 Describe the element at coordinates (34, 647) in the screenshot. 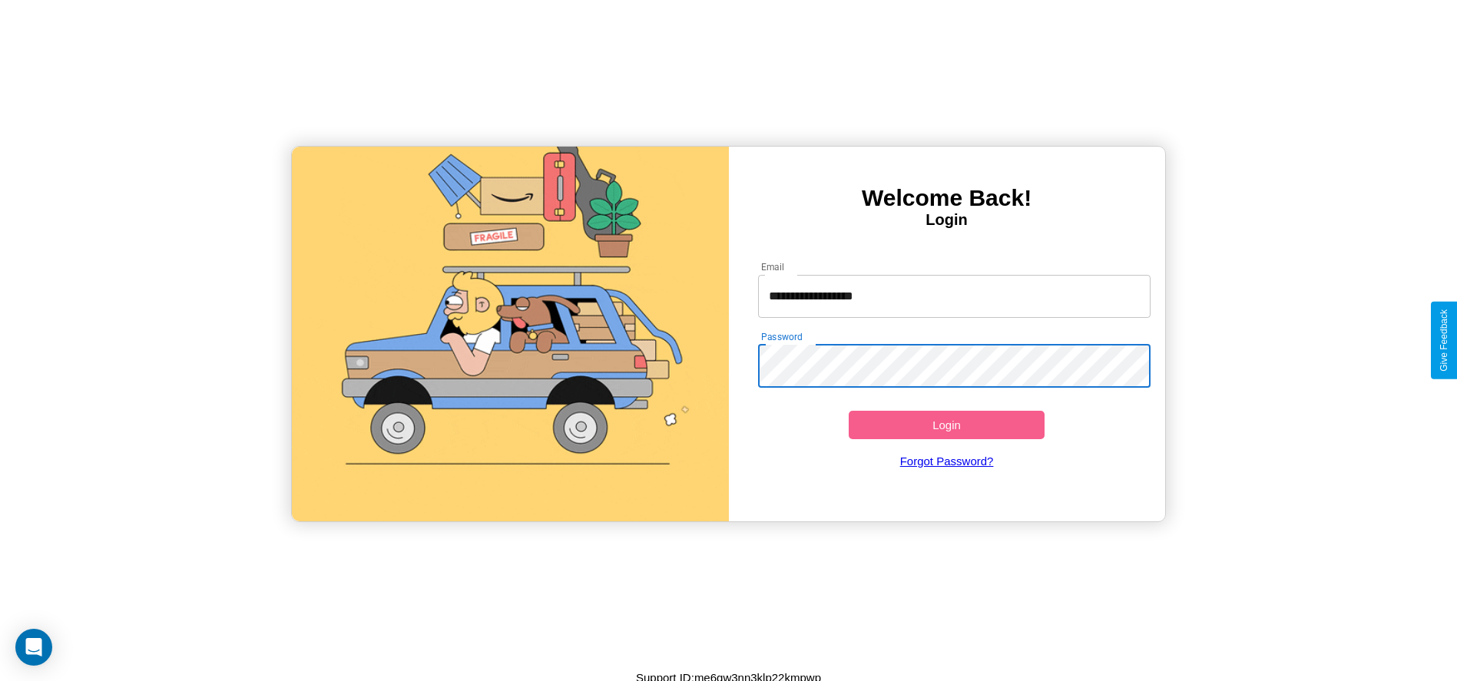

I see `div: Open Intercom Messenger` at that location.